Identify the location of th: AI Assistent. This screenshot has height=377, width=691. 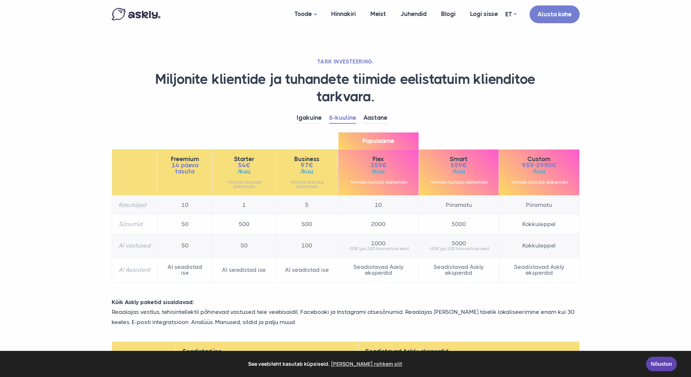
(134, 270).